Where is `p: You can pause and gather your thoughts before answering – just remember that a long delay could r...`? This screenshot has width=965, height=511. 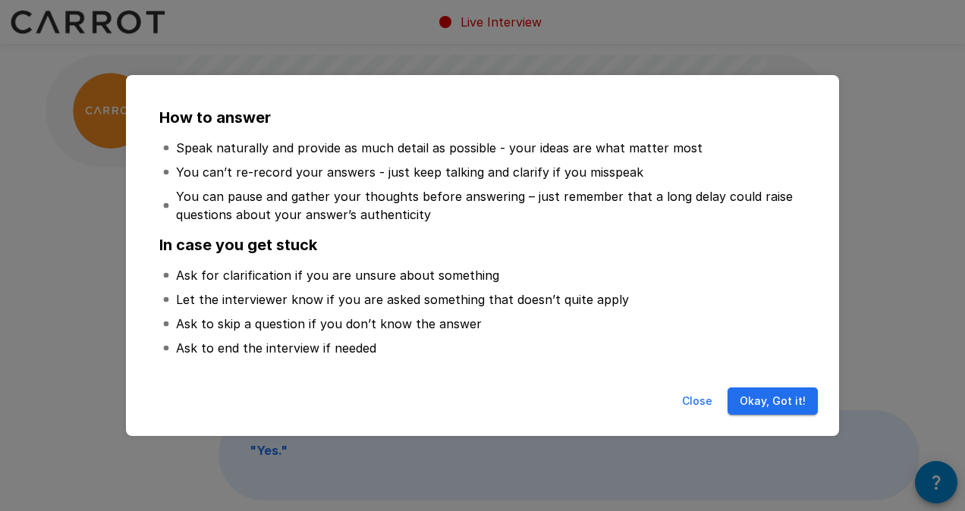 p: You can pause and gather your thoughts before answering – just remember that a long delay could r... is located at coordinates (489, 206).